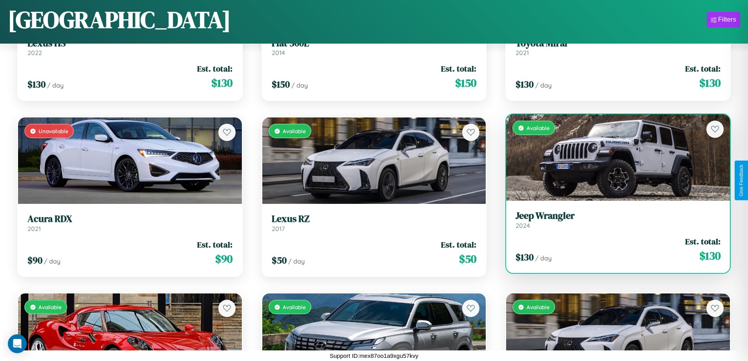 The height and width of the screenshot is (361, 748). I want to click on h3: Acura RDX, so click(130, 219).